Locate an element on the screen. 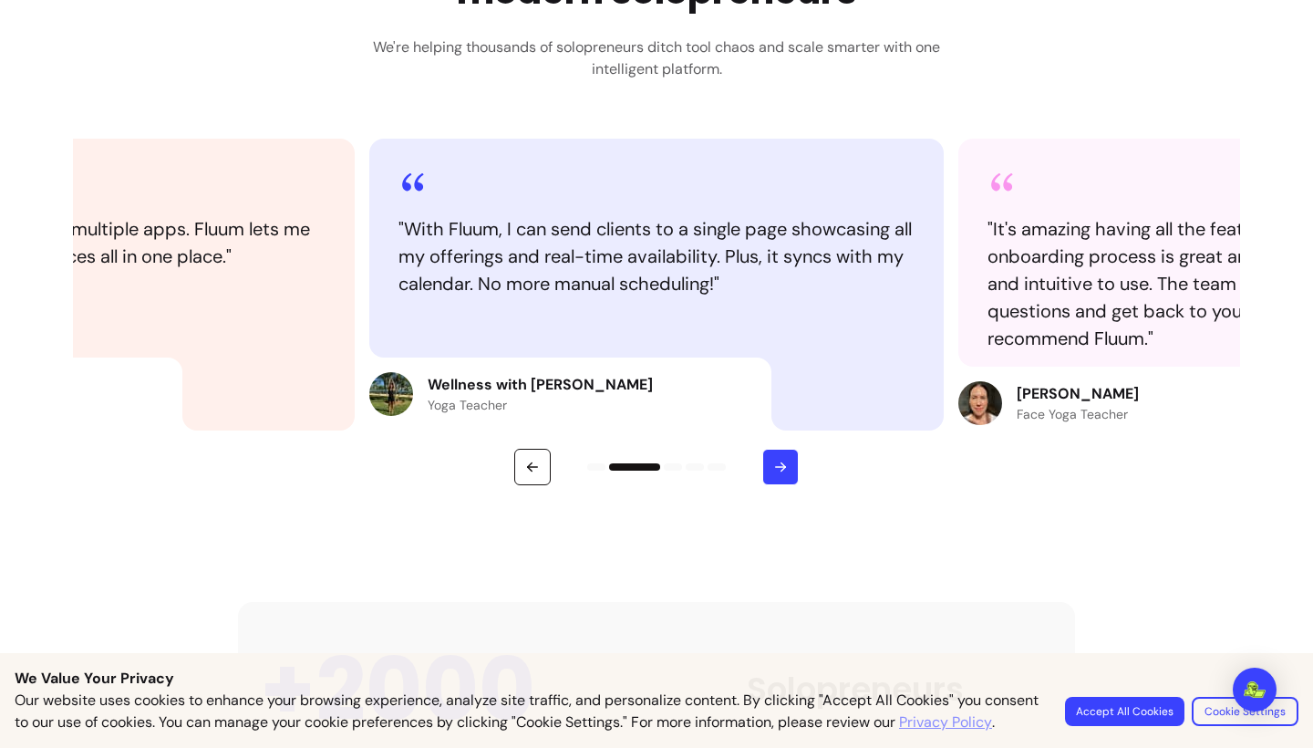 Image resolution: width=1313 pixels, height=748 pixels. a: Privacy Policy is located at coordinates (946, 722).